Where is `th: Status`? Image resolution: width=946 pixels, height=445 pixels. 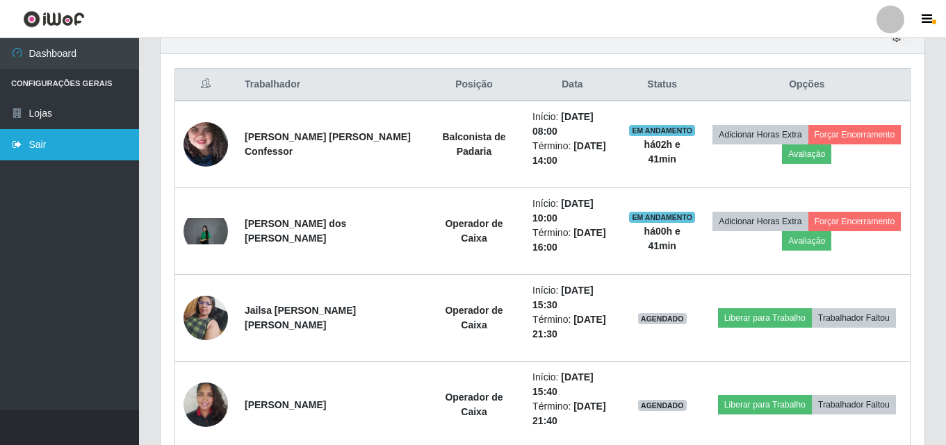 th: Status is located at coordinates (662, 85).